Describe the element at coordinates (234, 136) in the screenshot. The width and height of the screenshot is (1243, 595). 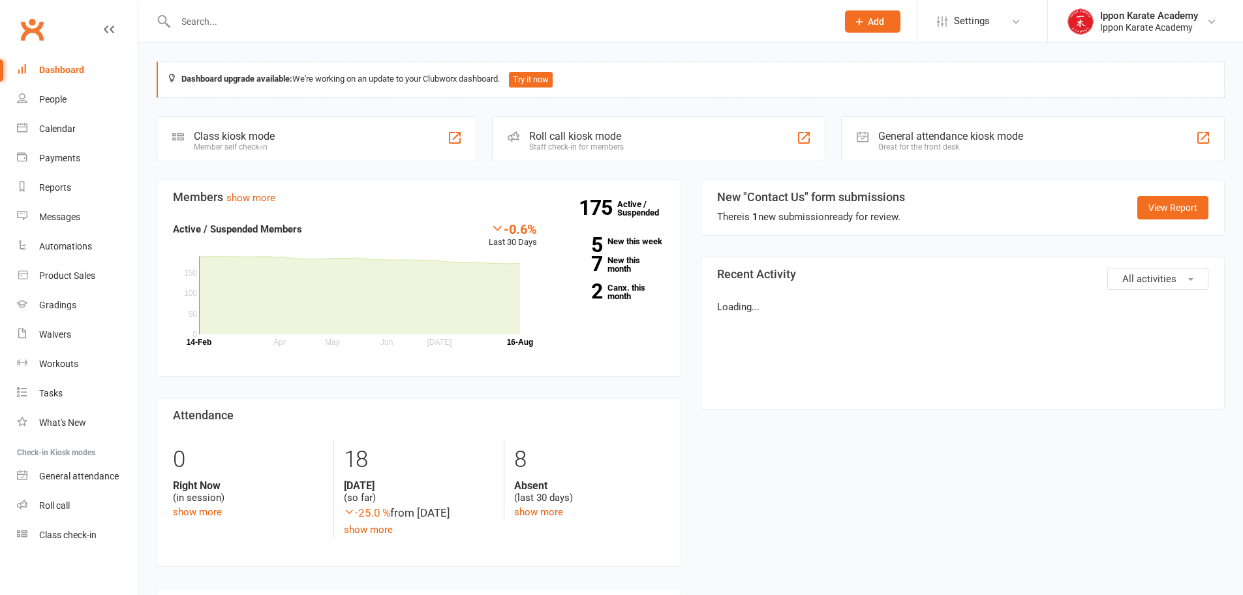
I see `div: Class kiosk mode` at that location.